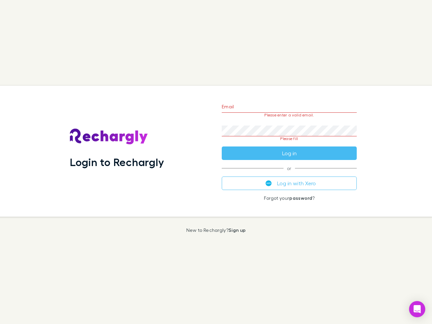  Describe the element at coordinates (301, 198) in the screenshot. I see `a: password` at that location.